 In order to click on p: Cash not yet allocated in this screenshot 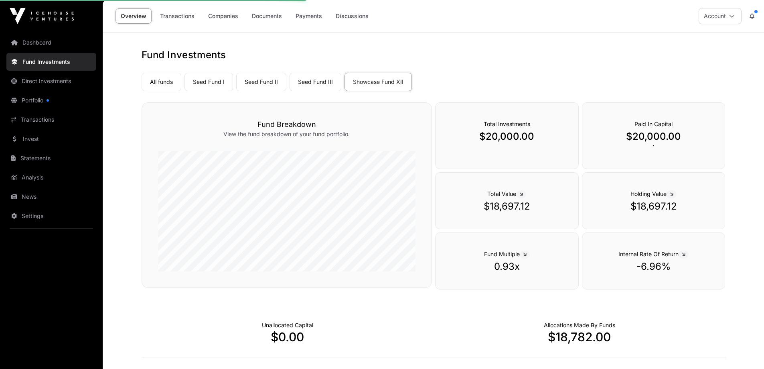, I will do `click(288, 325)`.